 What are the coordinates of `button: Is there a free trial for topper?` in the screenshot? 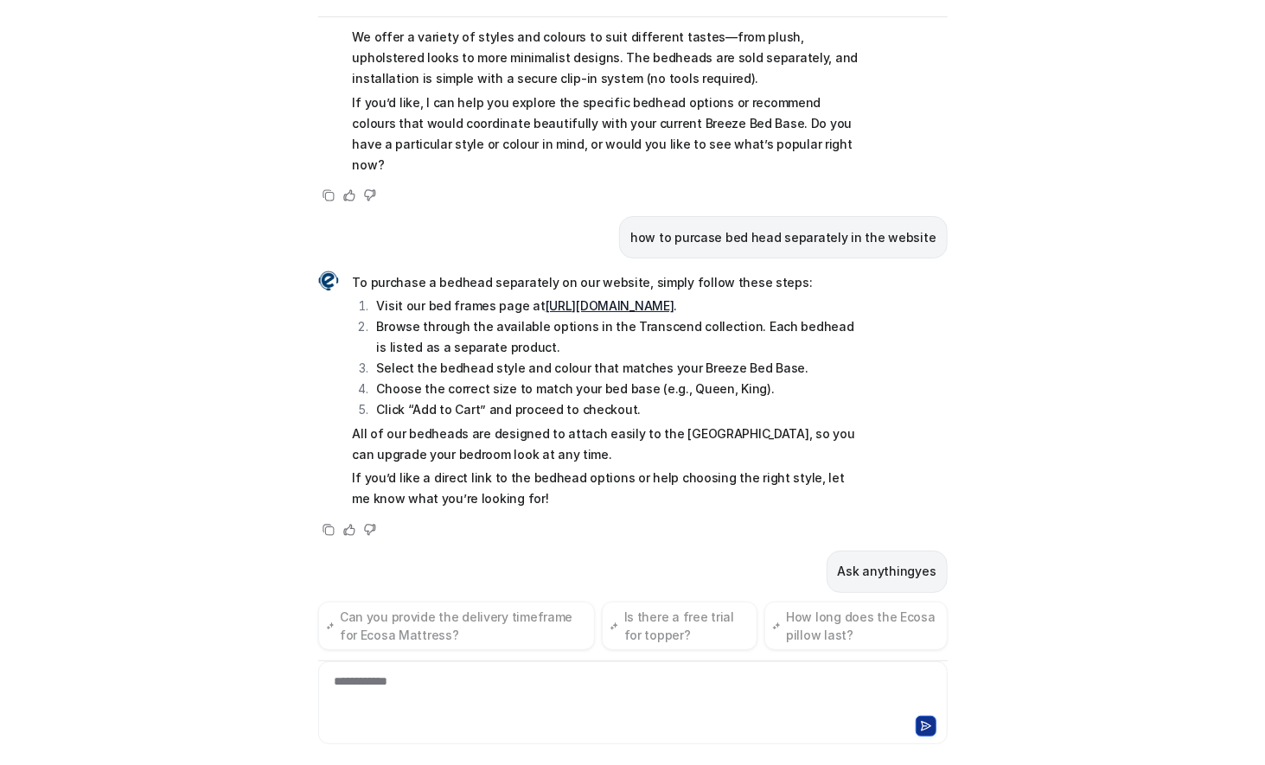 It's located at (679, 626).